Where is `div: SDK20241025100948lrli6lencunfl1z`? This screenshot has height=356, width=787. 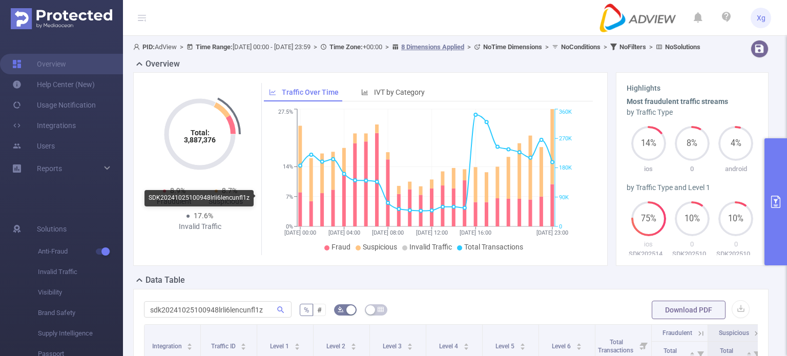 div: SDK20241025100948lrli6lencunfl1z is located at coordinates (199, 198).